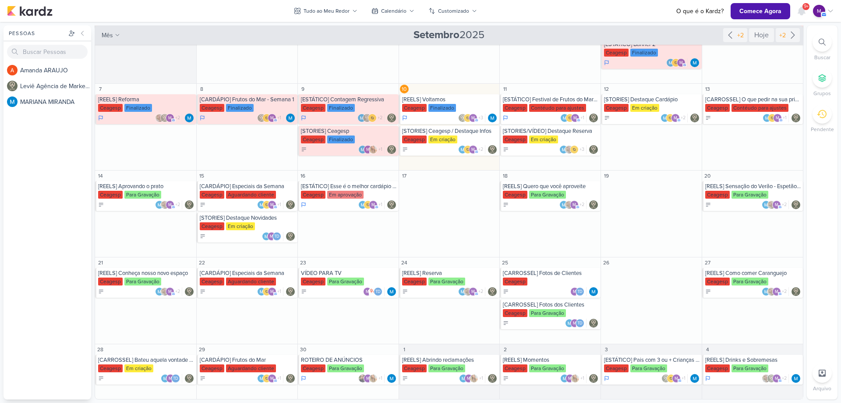  I want to click on p: Td, so click(277, 237).